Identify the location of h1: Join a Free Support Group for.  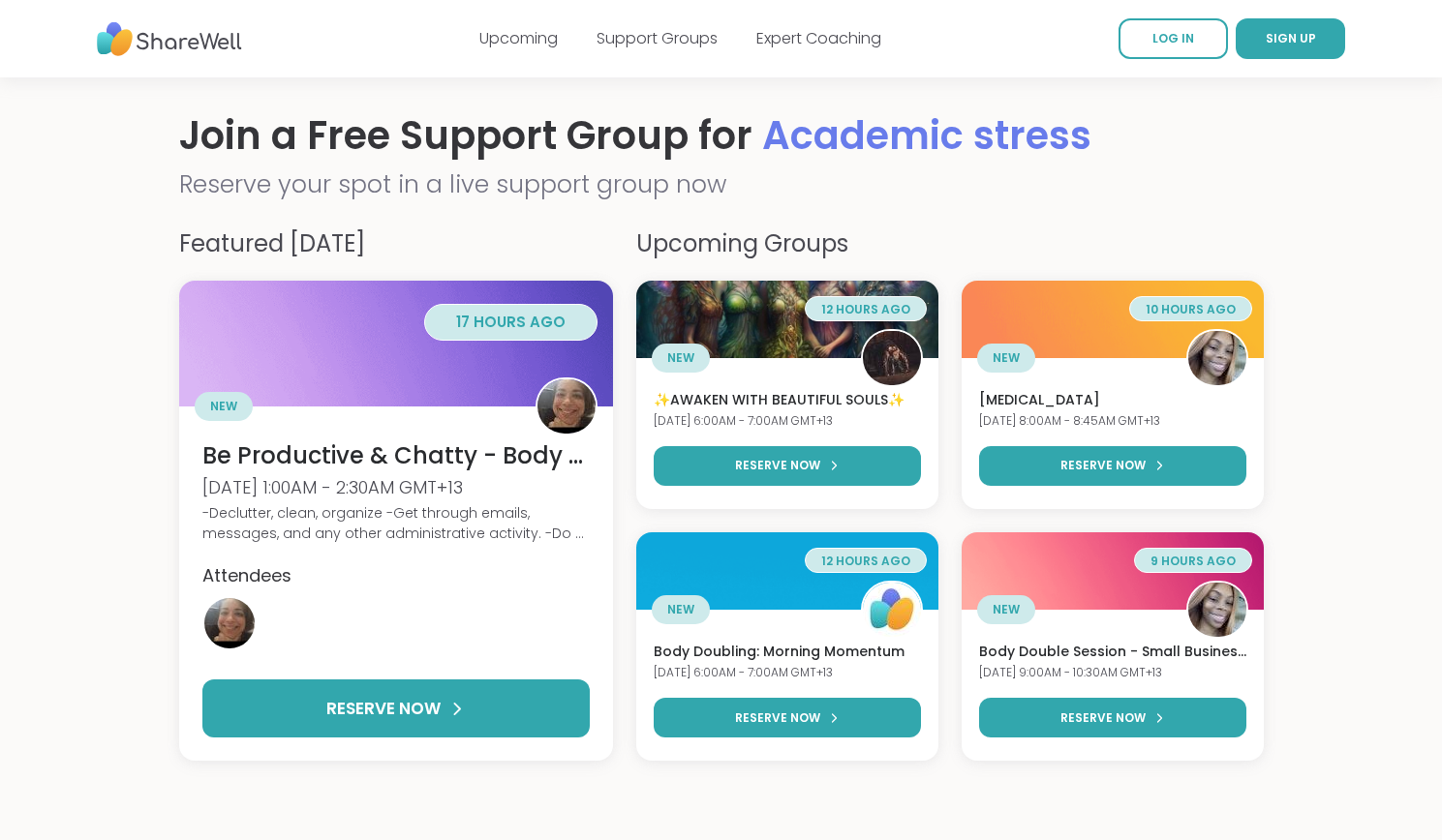
(721, 136).